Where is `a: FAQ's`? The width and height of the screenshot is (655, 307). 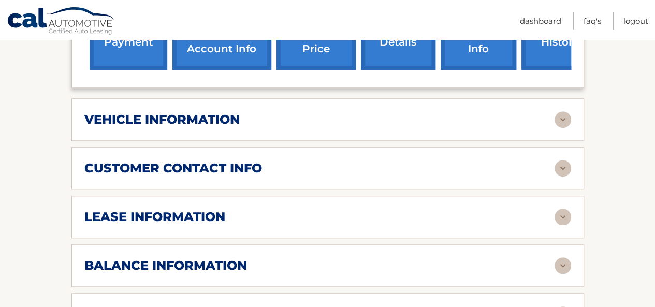
a: FAQ's is located at coordinates (593, 21).